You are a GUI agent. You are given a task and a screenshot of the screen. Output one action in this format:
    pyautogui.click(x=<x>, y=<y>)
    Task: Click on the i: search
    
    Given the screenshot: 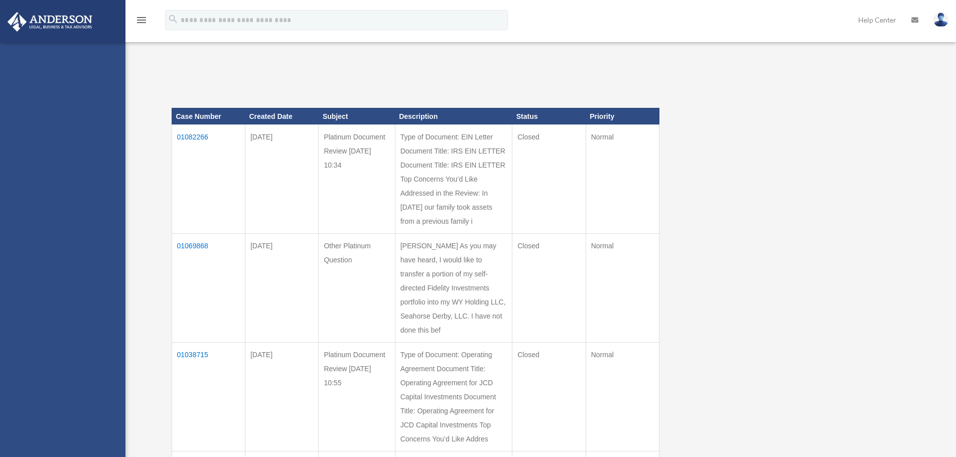 What is the action you would take?
    pyautogui.click(x=173, y=19)
    